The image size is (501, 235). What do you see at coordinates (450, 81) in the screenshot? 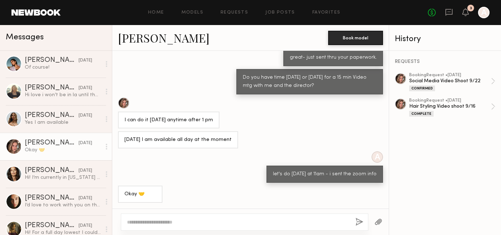
I see `div: Social Media Video Shoot 9/22` at bounding box center [450, 81].